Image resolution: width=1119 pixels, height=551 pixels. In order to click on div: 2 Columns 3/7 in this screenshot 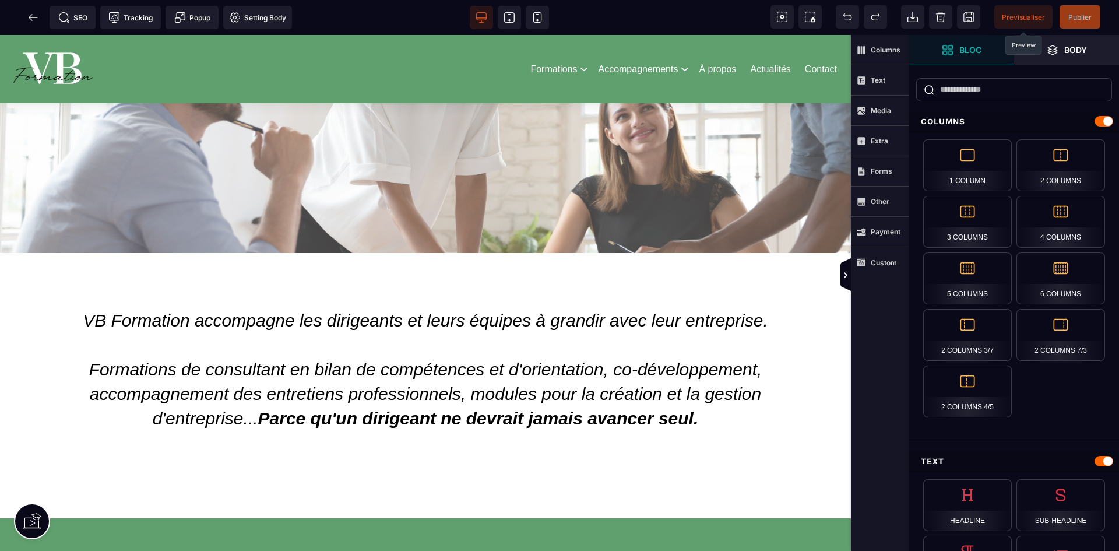, I will do `click(968, 335)`.